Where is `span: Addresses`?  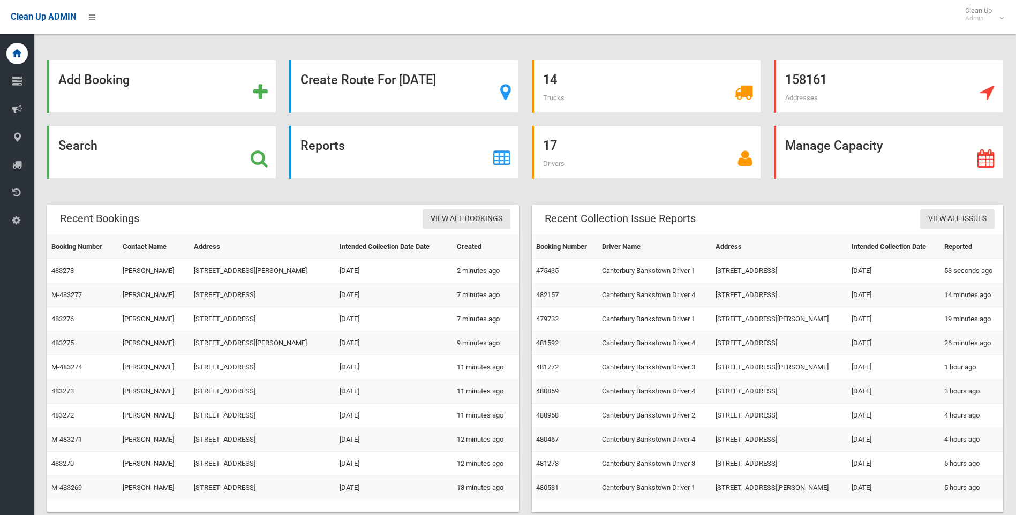 span: Addresses is located at coordinates (801, 97).